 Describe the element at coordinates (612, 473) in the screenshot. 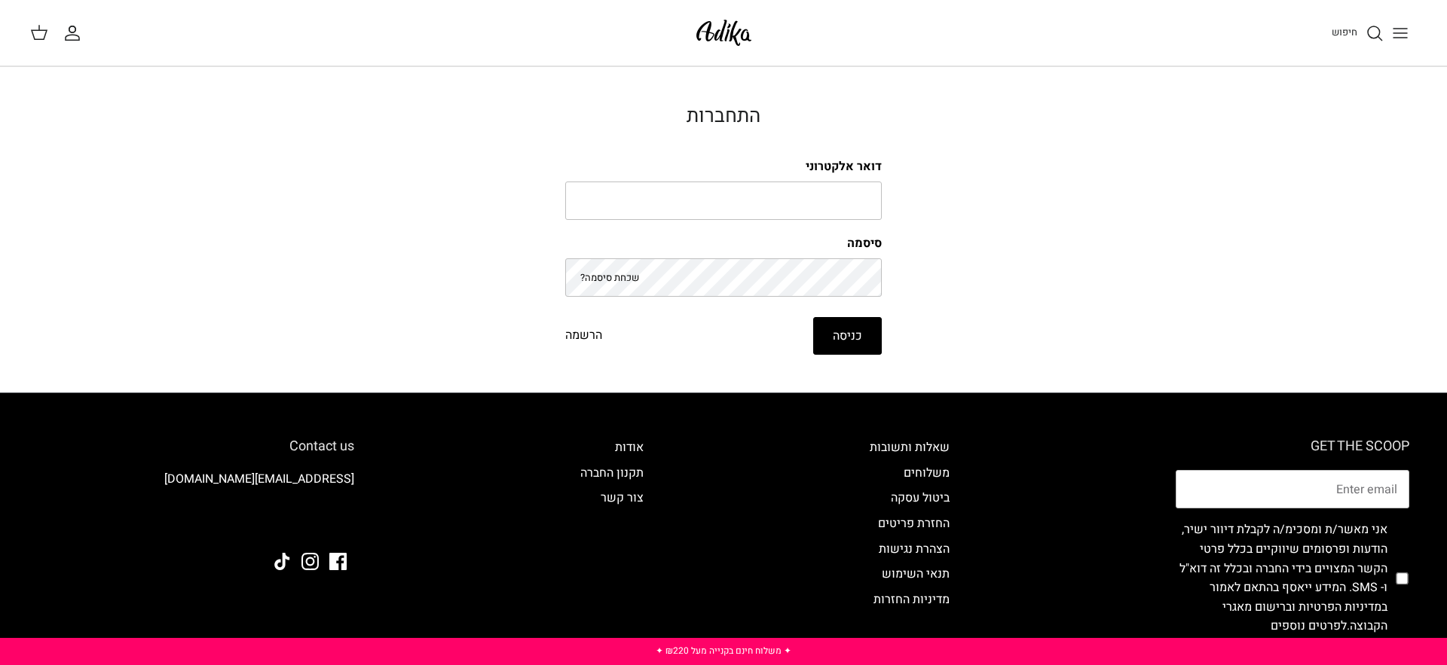

I see `a: תקנון החברה` at that location.